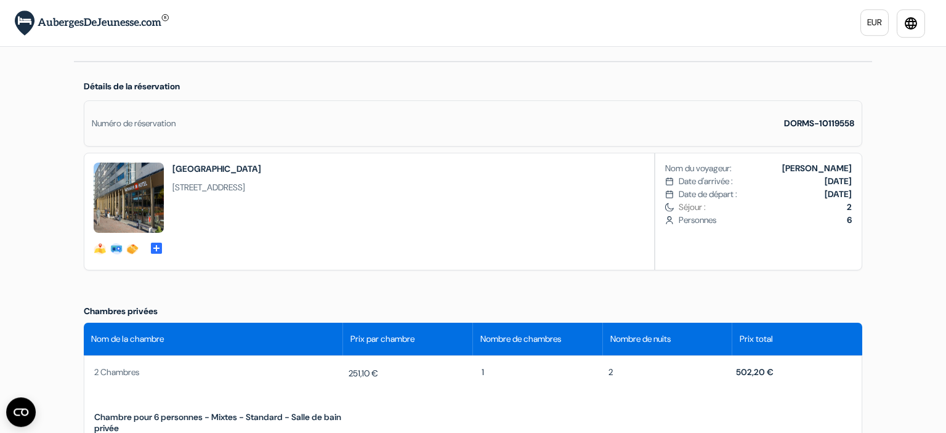 The width and height of the screenshot is (946, 433). Describe the element at coordinates (541, 372) in the screenshot. I see `div: 1` at that location.